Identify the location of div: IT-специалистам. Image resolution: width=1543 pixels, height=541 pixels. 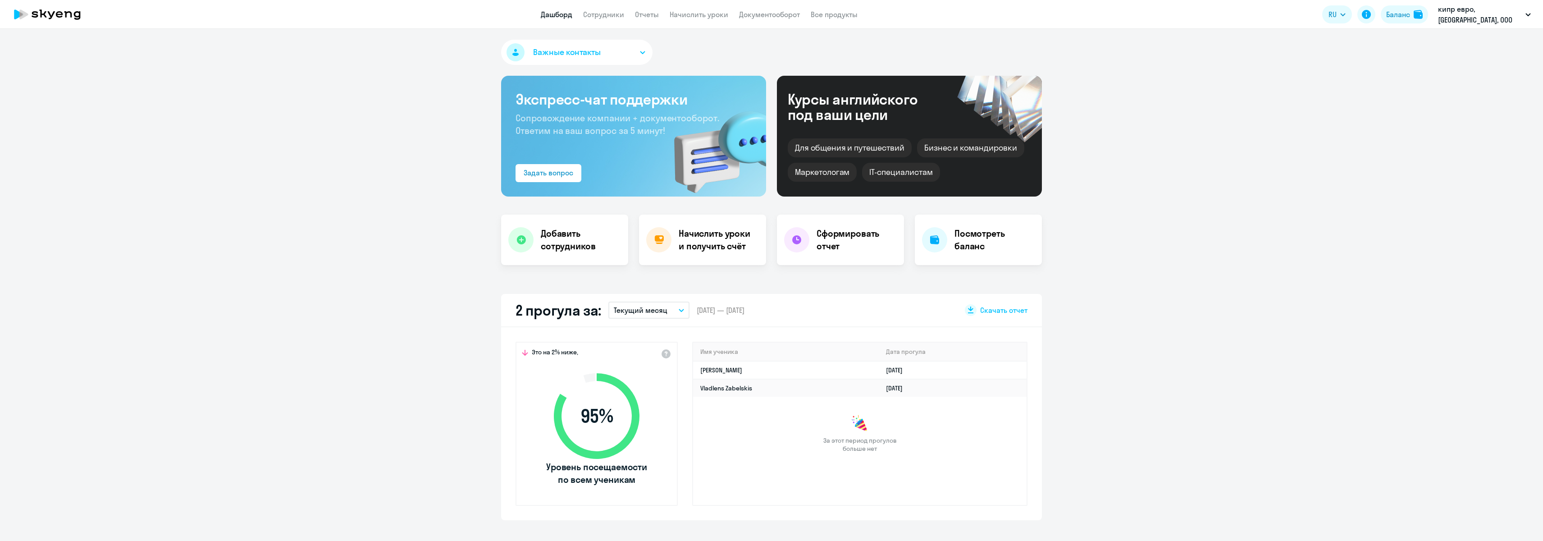
(901, 172).